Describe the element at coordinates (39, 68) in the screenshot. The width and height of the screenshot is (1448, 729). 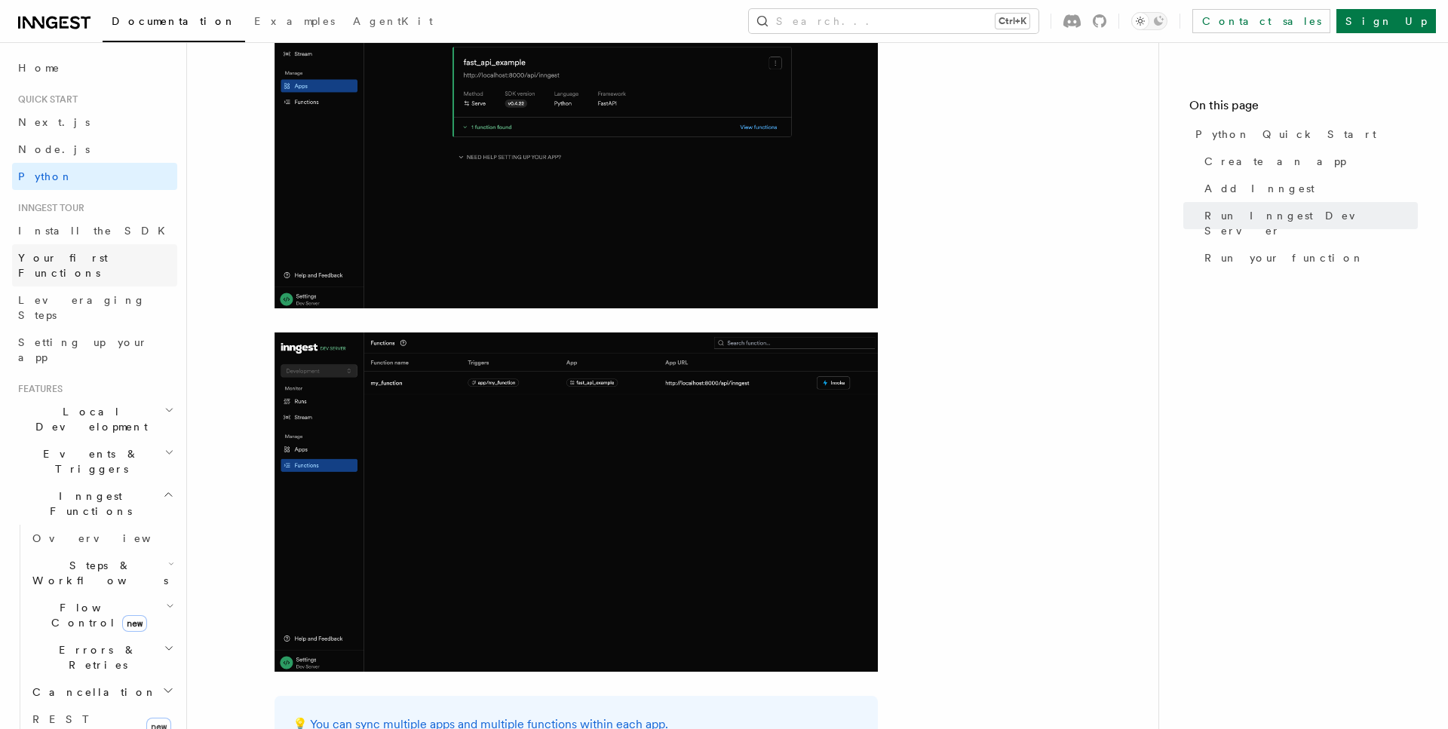
I see `span: Home` at that location.